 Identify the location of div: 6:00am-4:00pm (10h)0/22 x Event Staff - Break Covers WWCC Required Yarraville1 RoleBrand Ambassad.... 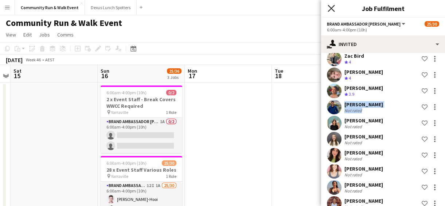
(142, 119).